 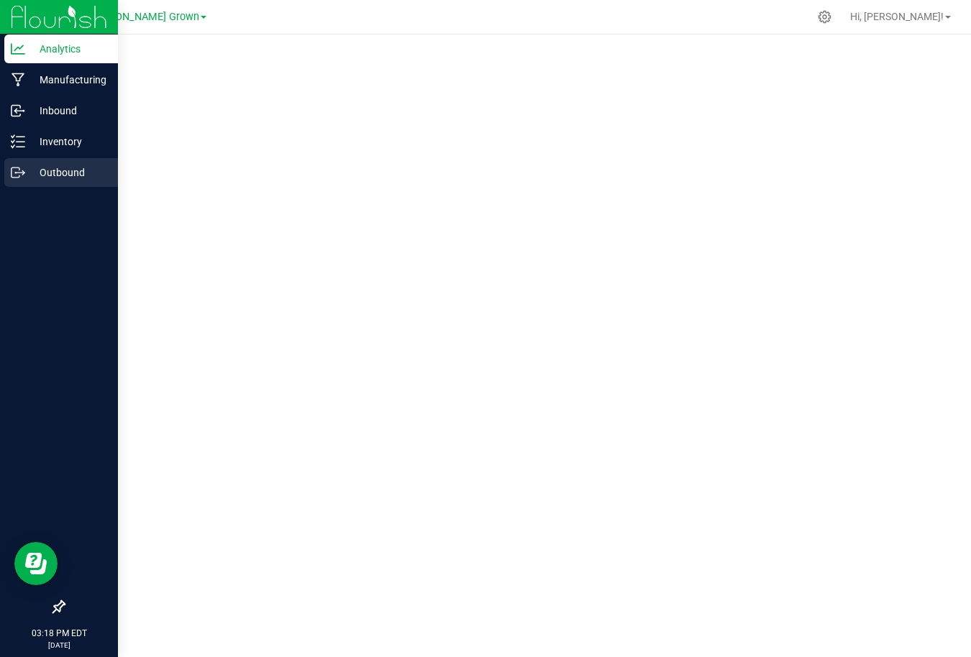 What do you see at coordinates (18, 111) in the screenshot?
I see `inline-svg: Inbound` at bounding box center [18, 111].